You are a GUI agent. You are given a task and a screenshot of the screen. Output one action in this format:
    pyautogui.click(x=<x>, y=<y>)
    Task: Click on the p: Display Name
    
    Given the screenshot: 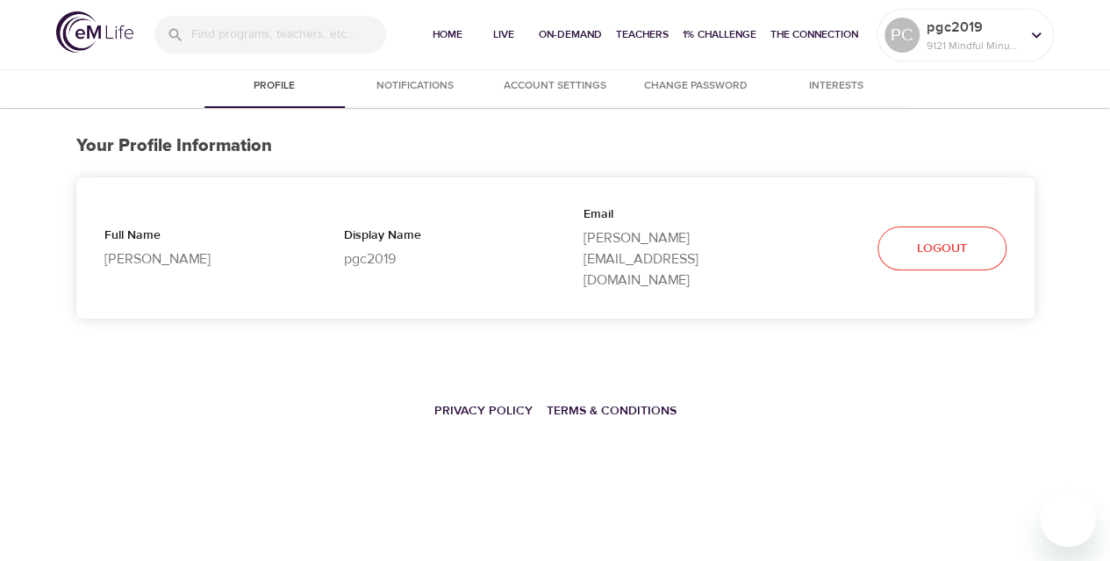 What is the action you would take?
    pyautogui.click(x=435, y=237)
    